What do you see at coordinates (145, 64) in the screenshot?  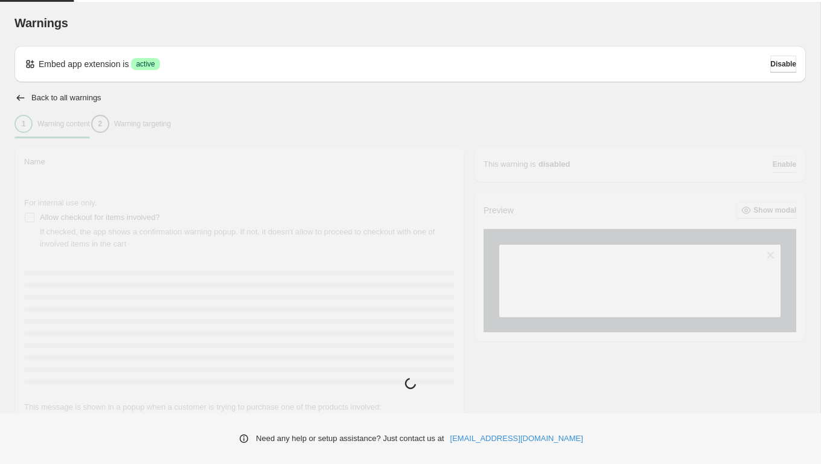 I see `span: active` at bounding box center [145, 64].